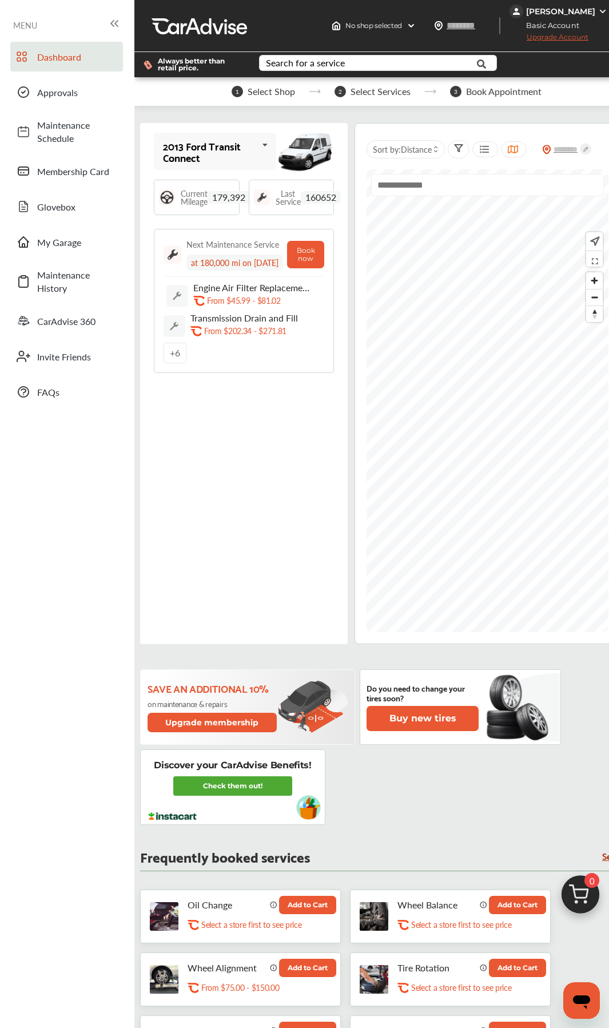 This screenshot has width=609, height=1028. What do you see at coordinates (504, 92) in the screenshot?
I see `span: Book Appointment` at bounding box center [504, 92].